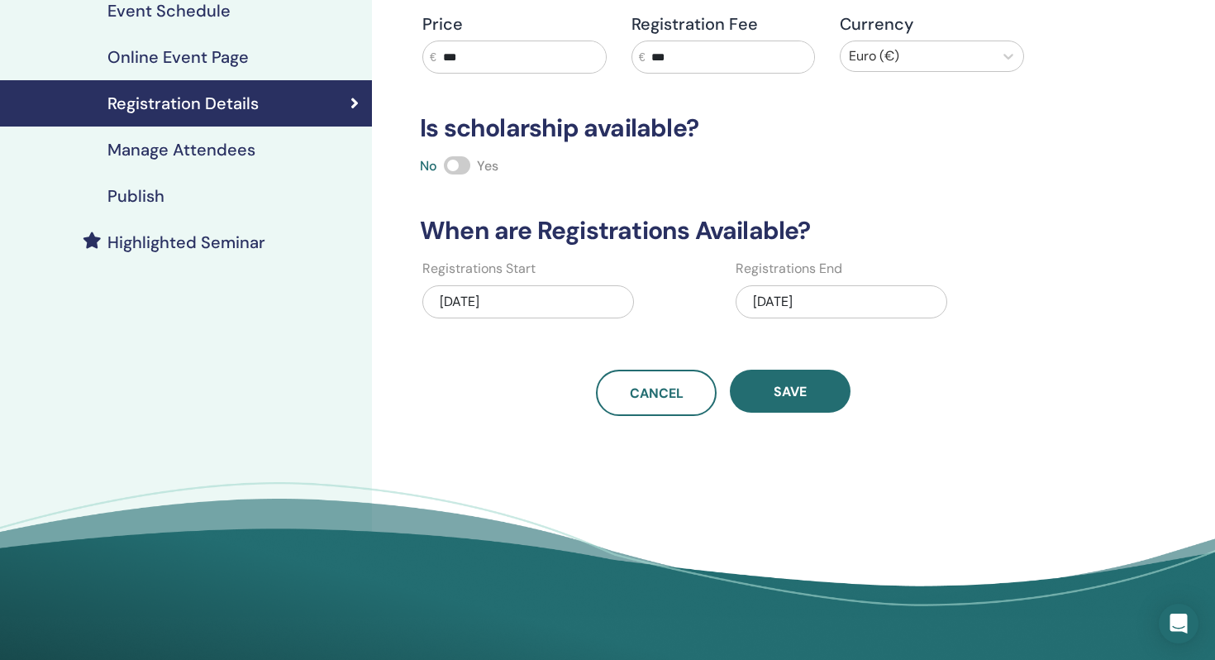  What do you see at coordinates (723, 231) in the screenshot?
I see `h3: When are Registrations Available?` at bounding box center [723, 231].